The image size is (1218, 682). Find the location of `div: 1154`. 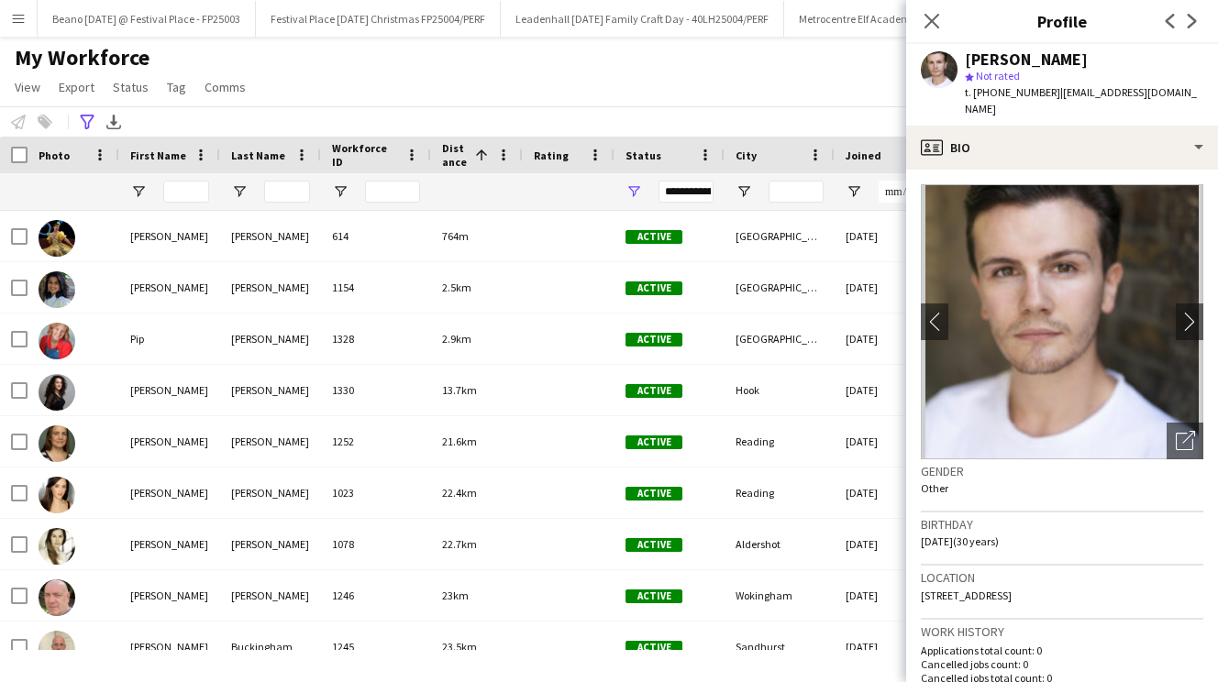

div: 1154 is located at coordinates (376, 287).